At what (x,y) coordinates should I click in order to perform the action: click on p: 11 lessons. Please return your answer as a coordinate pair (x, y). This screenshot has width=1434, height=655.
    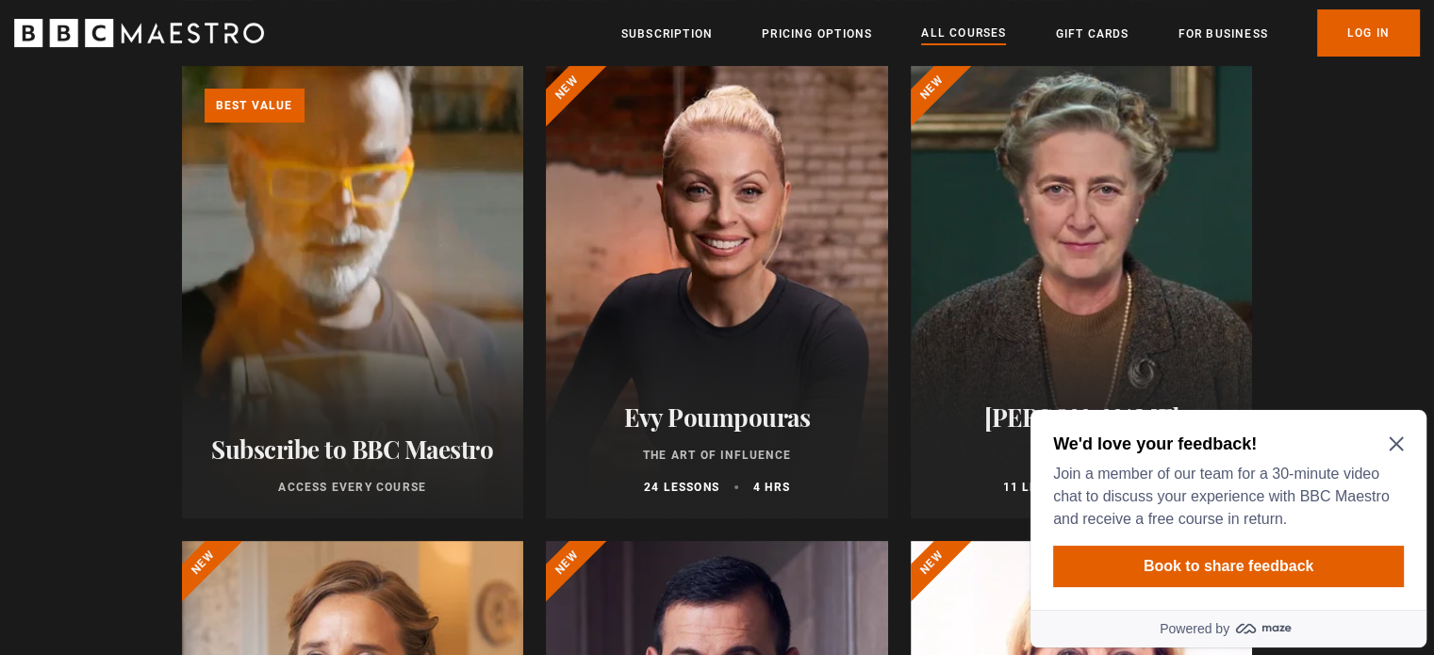
    Looking at the image, I should click on (1040, 488).